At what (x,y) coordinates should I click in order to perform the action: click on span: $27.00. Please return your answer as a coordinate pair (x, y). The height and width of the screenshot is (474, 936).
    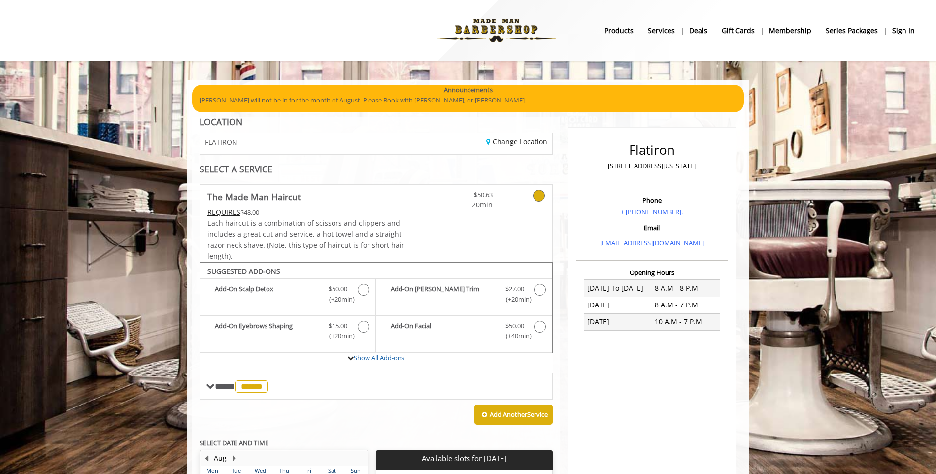
    Looking at the image, I should click on (515, 289).